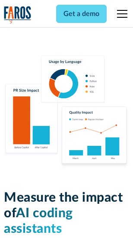 The width and height of the screenshot is (133, 238). What do you see at coordinates (38, 221) in the screenshot?
I see `span: AI coding assistants` at bounding box center [38, 221].